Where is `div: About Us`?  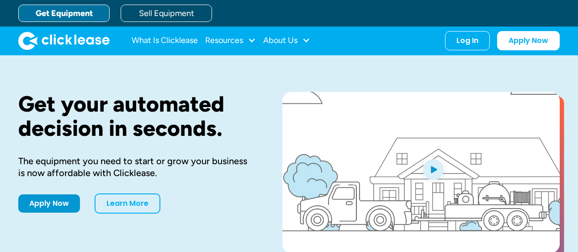 div: About Us is located at coordinates (286, 41).